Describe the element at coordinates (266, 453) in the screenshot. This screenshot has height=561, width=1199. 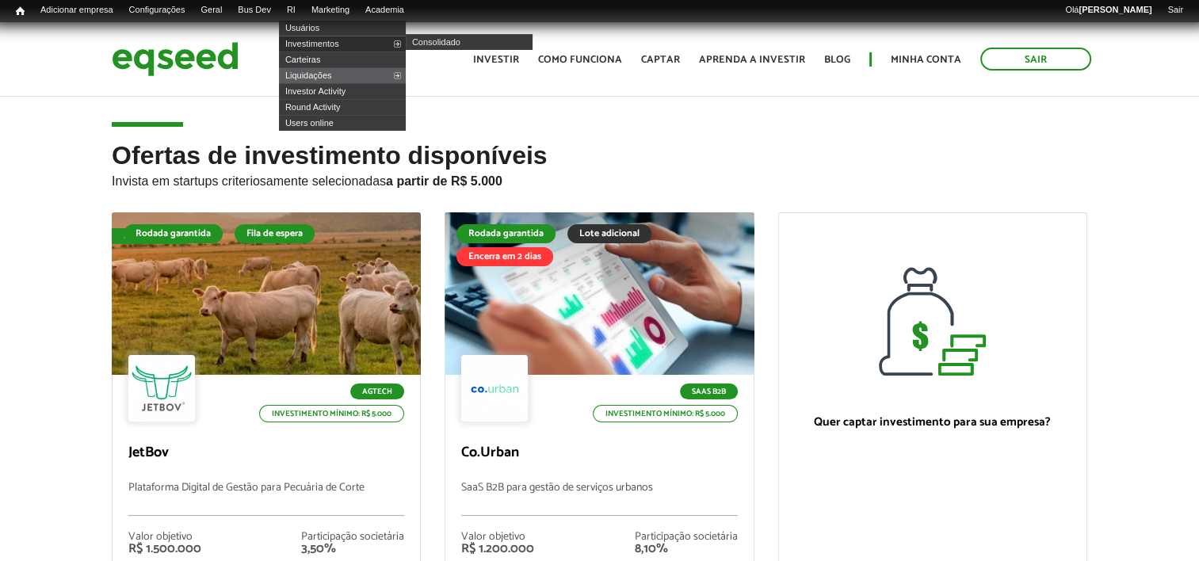
I see `p: JetBov` at that location.